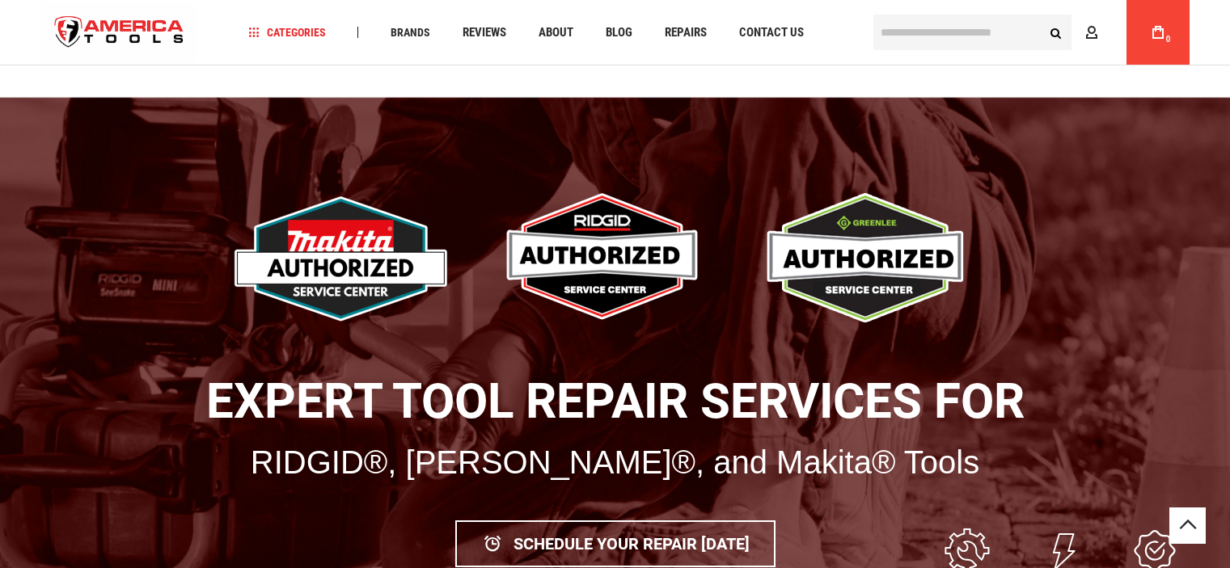 The image size is (1230, 568). I want to click on span: About, so click(555, 32).